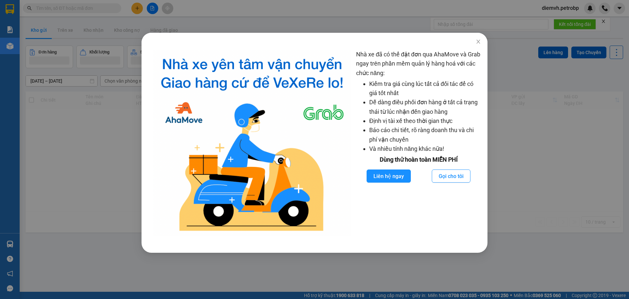 Image resolution: width=629 pixels, height=299 pixels. What do you see at coordinates (451, 176) in the screenshot?
I see `button: Gọi cho tôi` at bounding box center [451, 176].